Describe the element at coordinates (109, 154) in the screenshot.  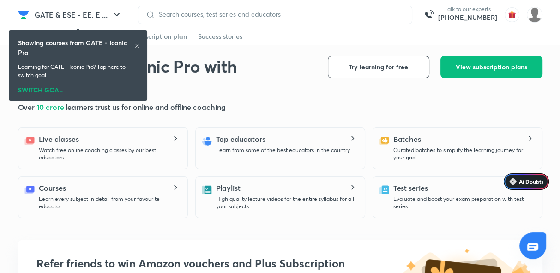
I see `p: Watch free online coaching classes by our best educators.` at that location.